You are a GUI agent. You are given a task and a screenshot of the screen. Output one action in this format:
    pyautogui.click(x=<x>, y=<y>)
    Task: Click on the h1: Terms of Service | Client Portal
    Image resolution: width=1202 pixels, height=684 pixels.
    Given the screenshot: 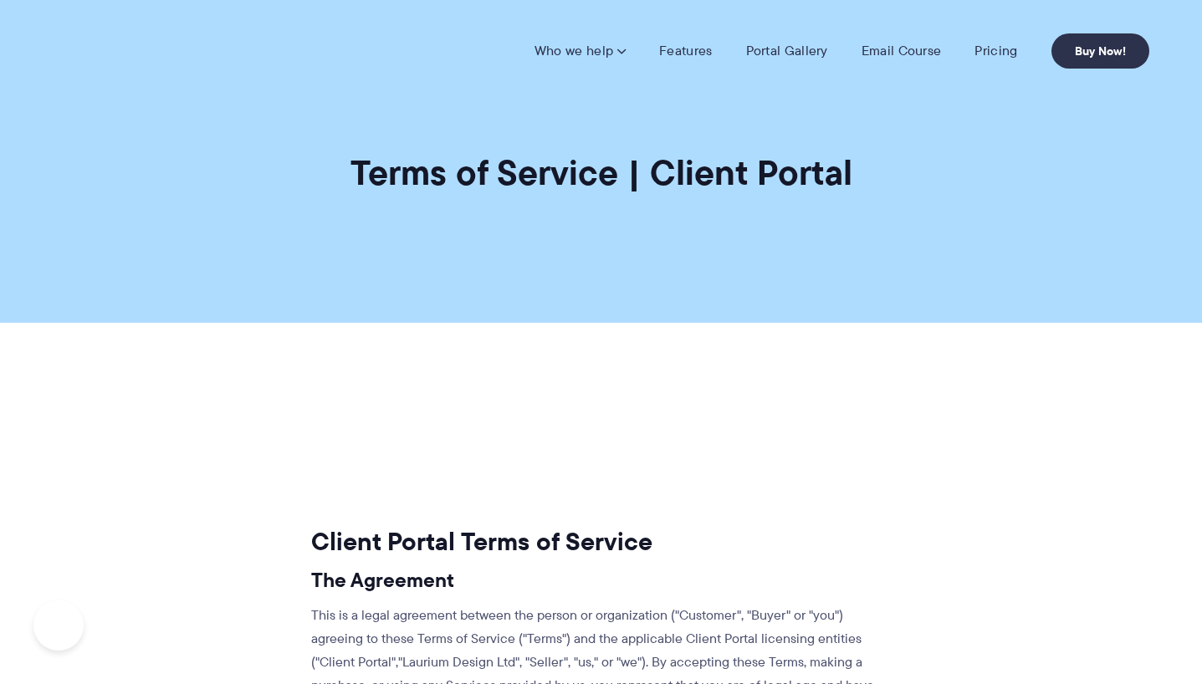 What is the action you would take?
    pyautogui.click(x=601, y=172)
    